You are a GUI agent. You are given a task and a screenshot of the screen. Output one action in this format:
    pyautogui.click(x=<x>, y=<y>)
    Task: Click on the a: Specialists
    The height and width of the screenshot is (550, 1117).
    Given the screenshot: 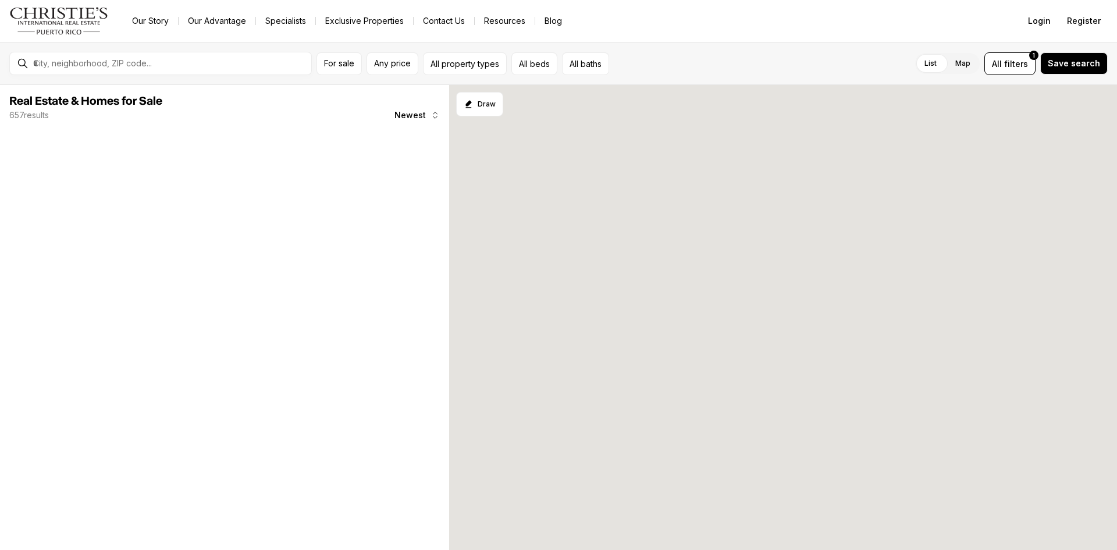 What is the action you would take?
    pyautogui.click(x=286, y=21)
    